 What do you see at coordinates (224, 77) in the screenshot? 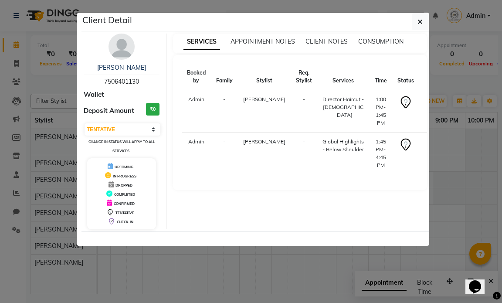
I see `th: Family` at bounding box center [224, 77].